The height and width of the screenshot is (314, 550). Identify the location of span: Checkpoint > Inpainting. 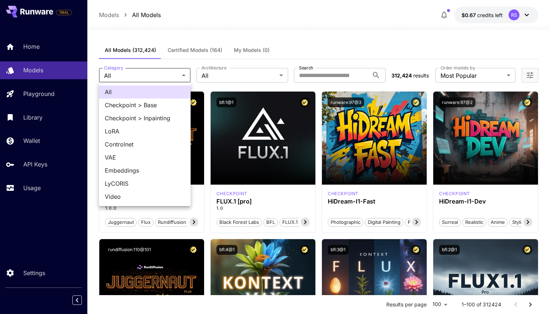
(145, 118).